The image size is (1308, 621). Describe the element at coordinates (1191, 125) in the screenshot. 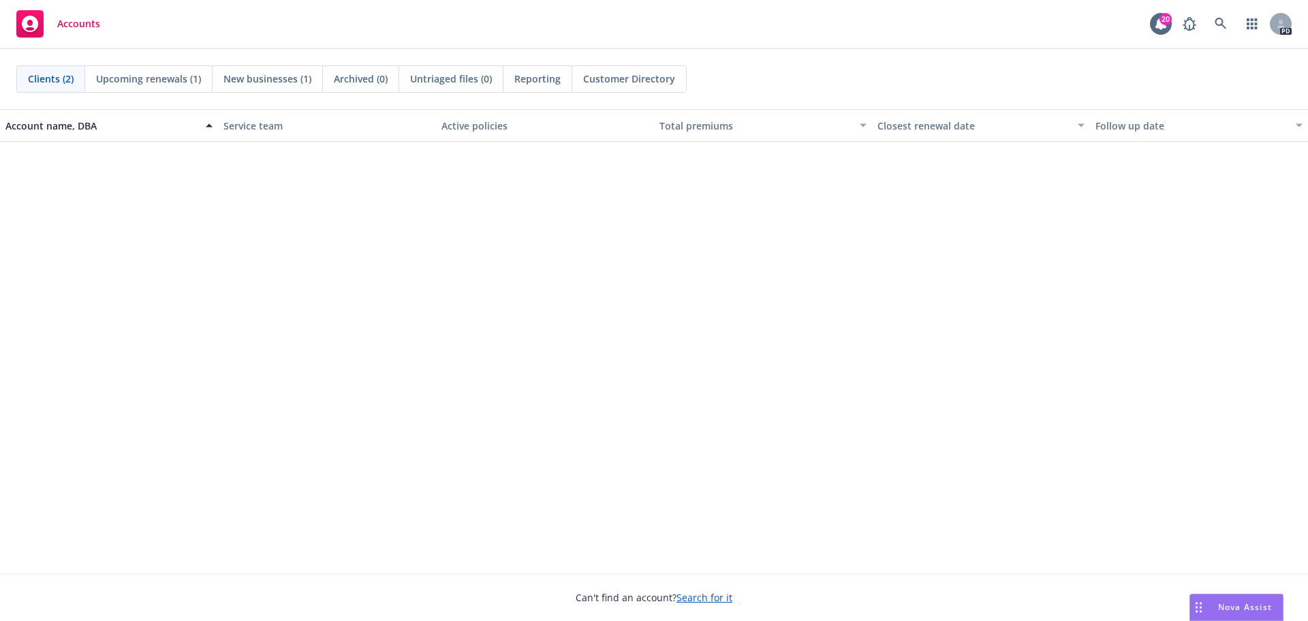

I see `div: Follow up date` at that location.